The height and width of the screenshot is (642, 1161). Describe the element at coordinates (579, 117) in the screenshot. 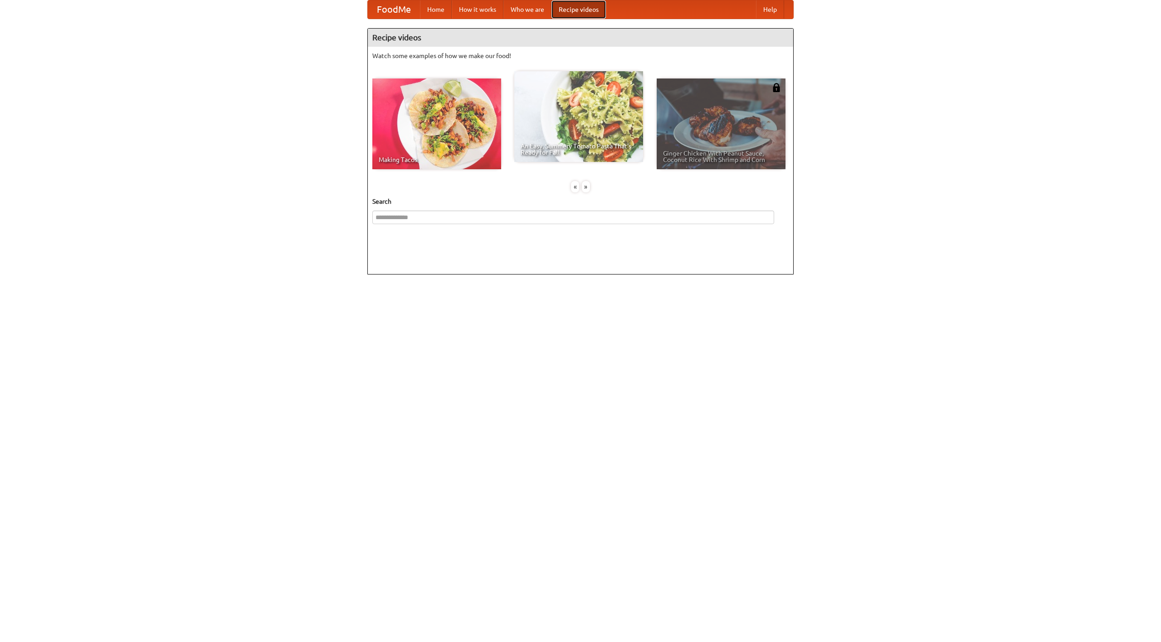

I see `a: An Easy, Summery Tomato Pasta That's Ready for Fall` at that location.